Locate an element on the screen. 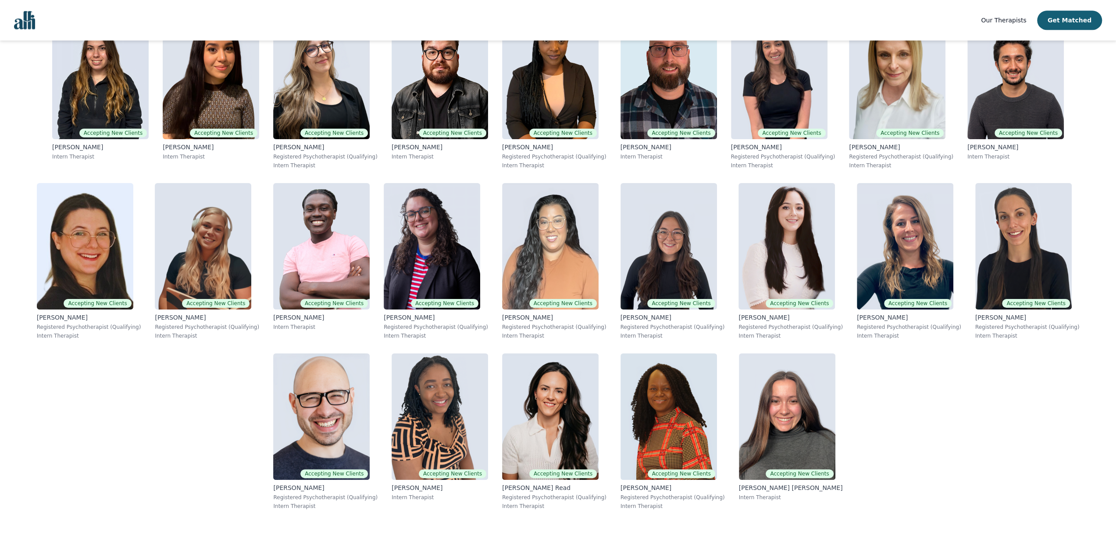 The height and width of the screenshot is (558, 1116). img: Gloria_Zambrano is located at coordinates (787, 246).